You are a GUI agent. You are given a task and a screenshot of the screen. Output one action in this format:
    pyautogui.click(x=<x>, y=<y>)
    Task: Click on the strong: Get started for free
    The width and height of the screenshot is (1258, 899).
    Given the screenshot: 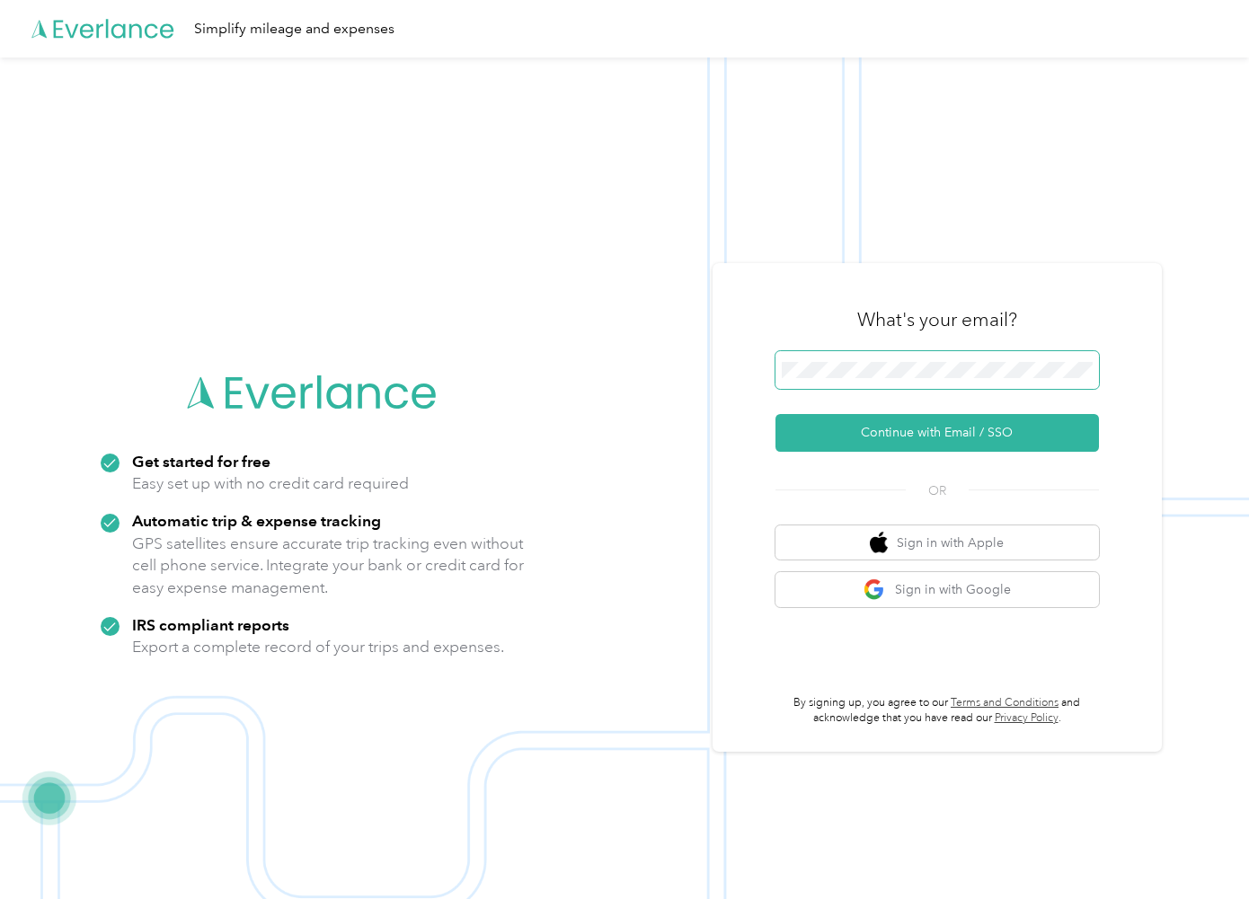 What is the action you would take?
    pyautogui.click(x=201, y=461)
    